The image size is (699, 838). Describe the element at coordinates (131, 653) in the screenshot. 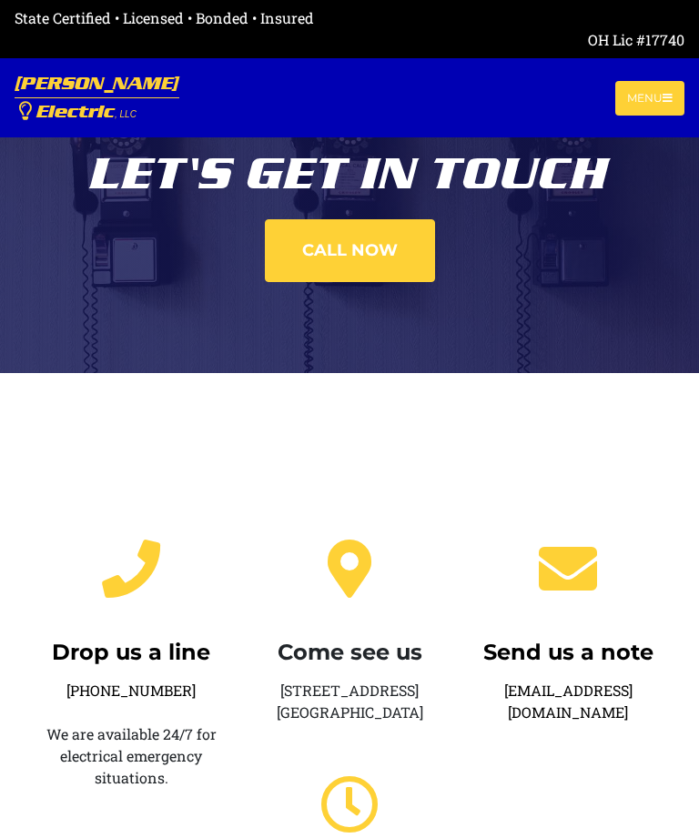

I see `h4: Drop us a line` at that location.